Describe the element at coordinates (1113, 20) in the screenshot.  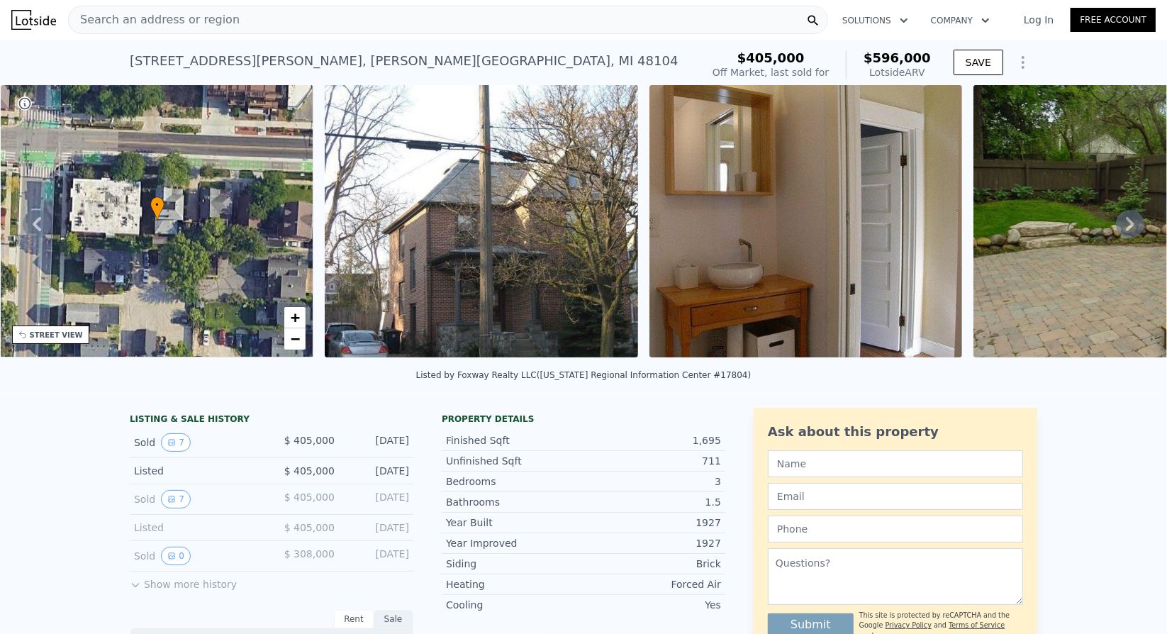
I see `a: Free Account` at that location.